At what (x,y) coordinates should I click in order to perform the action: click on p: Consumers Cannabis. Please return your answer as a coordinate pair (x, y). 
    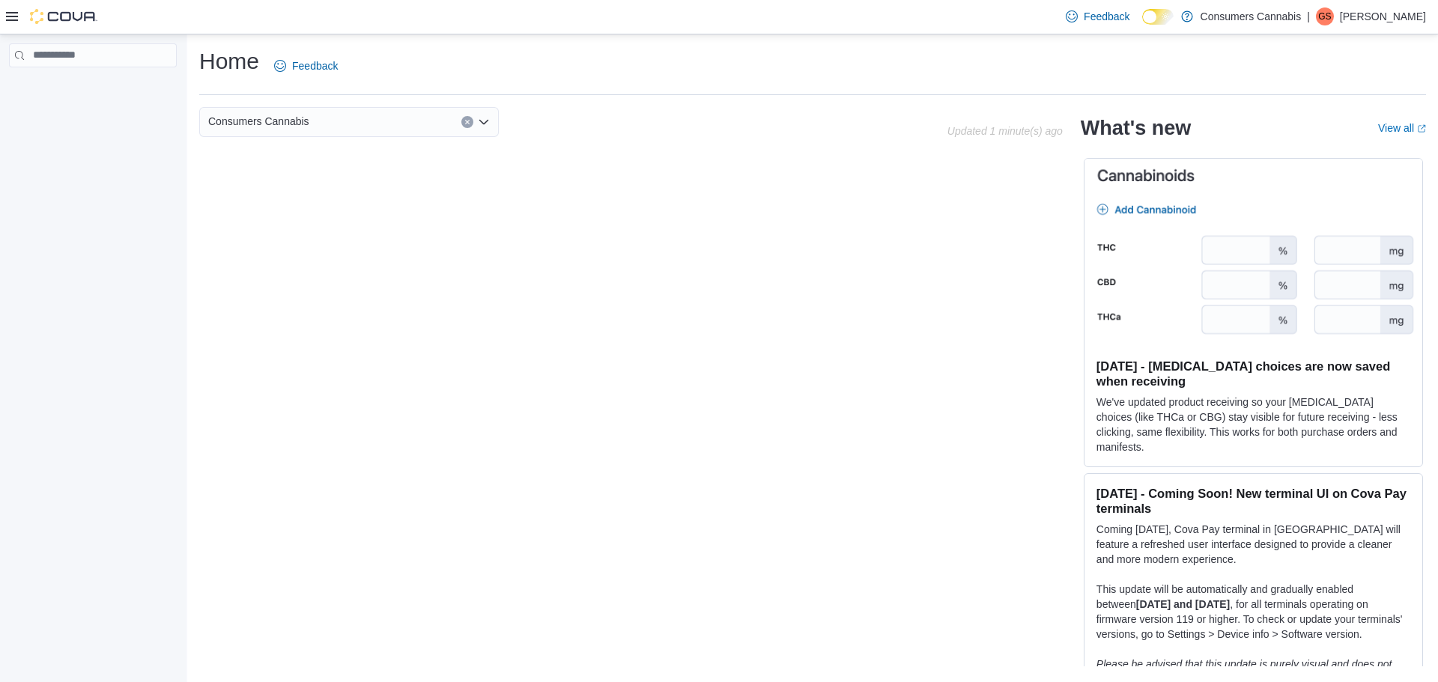
    Looking at the image, I should click on (1251, 16).